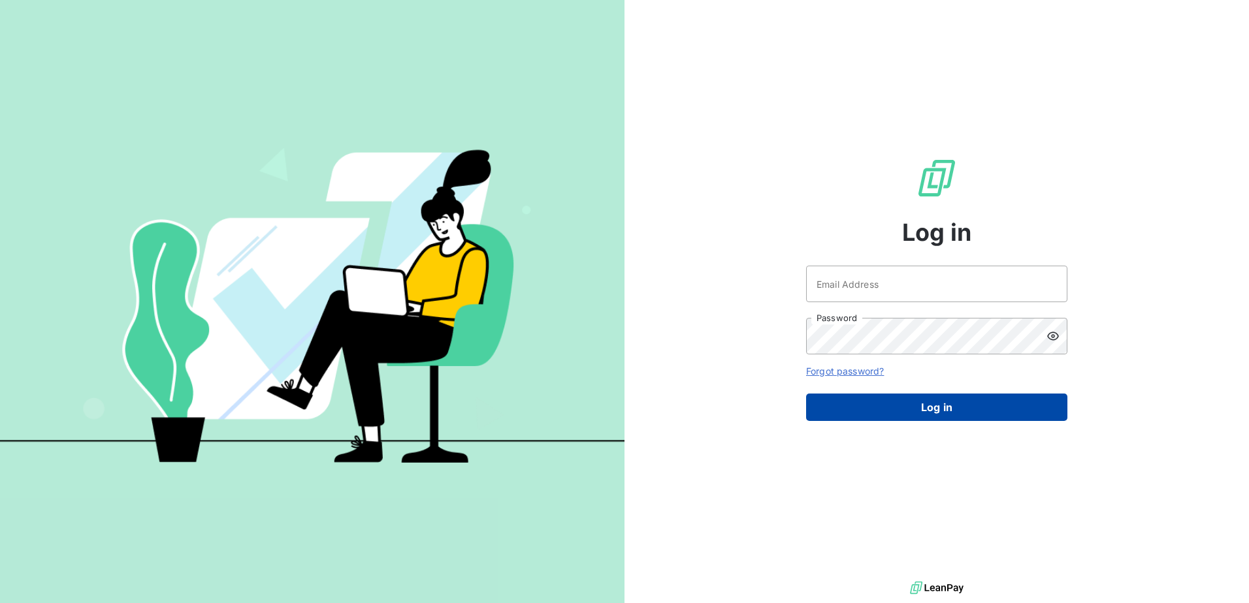 The image size is (1249, 603). Describe the element at coordinates (936, 178) in the screenshot. I see `img: LeanPay Logo` at that location.